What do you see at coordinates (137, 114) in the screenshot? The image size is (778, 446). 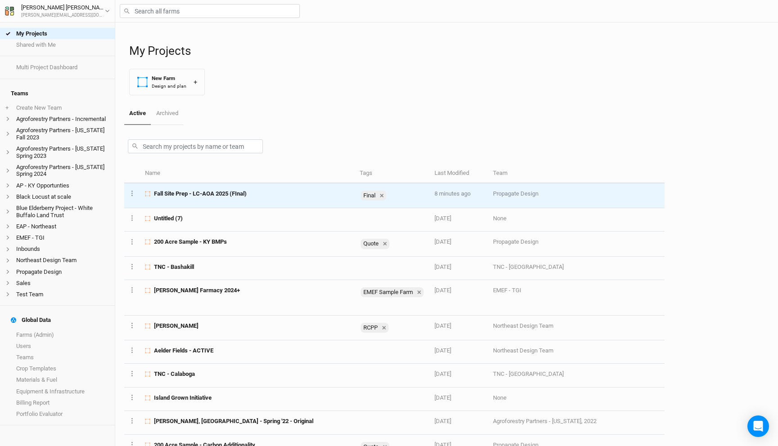 I see `a: Active` at bounding box center [137, 114].